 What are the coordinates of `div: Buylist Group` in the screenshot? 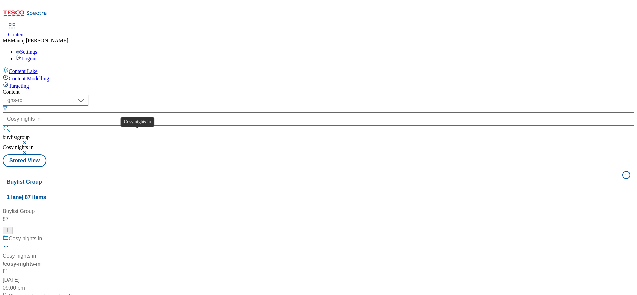 It's located at (63, 211).